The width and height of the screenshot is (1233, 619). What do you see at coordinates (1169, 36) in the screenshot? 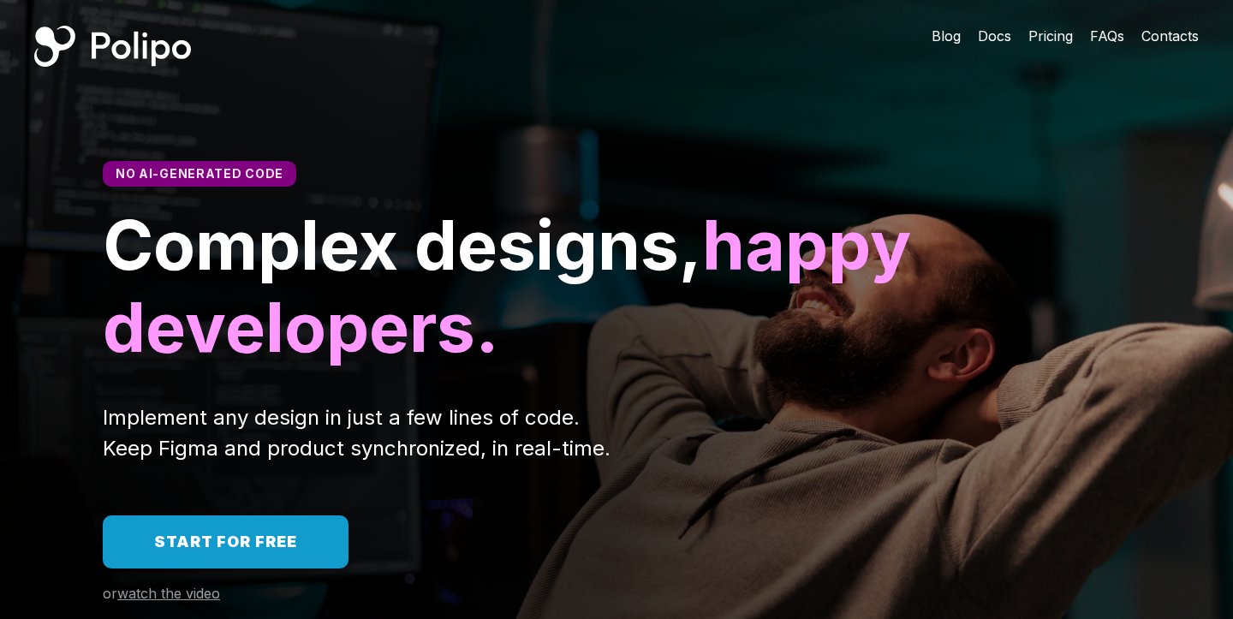
I see `span: Contacts` at bounding box center [1169, 36].